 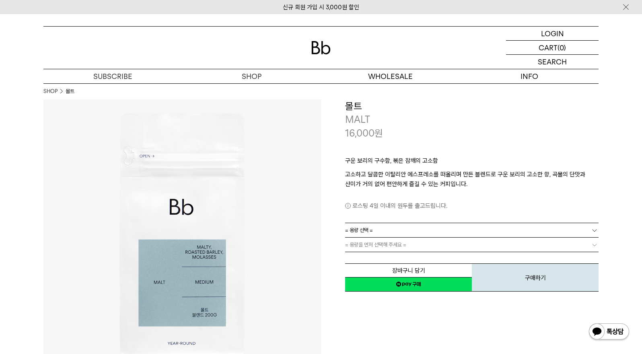 I want to click on img: 로고, so click(x=321, y=47).